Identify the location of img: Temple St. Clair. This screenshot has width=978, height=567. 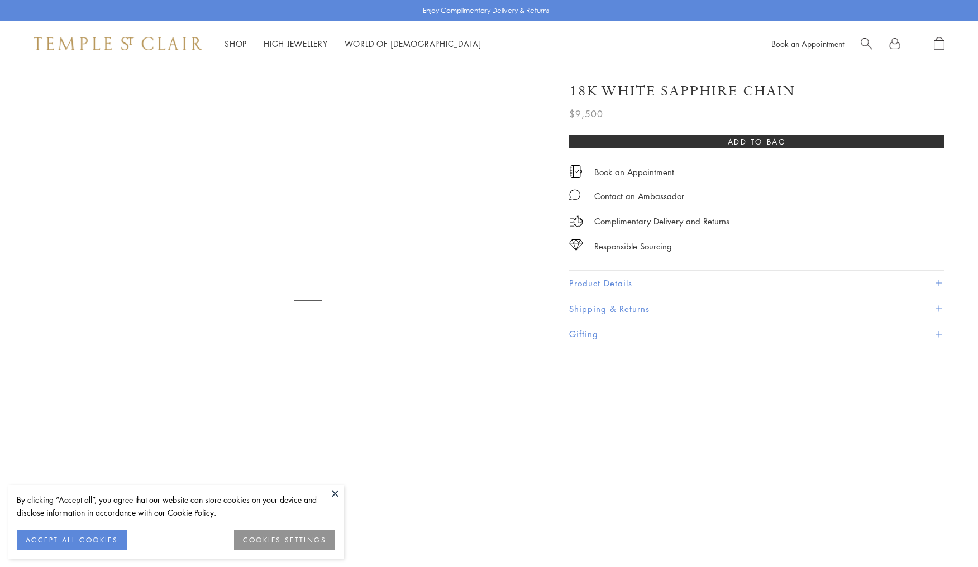
(118, 44).